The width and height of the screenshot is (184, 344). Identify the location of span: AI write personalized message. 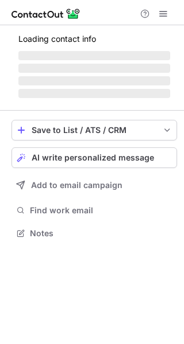
(92, 158).